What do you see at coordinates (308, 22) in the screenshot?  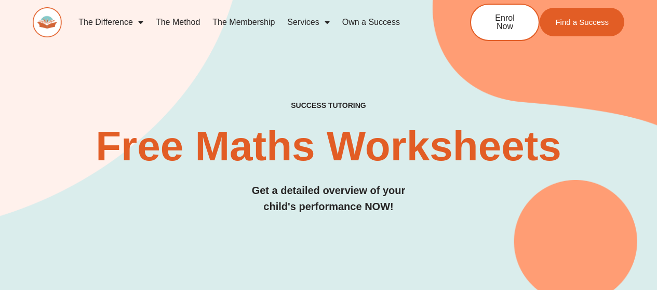 I see `a: Services` at bounding box center [308, 22].